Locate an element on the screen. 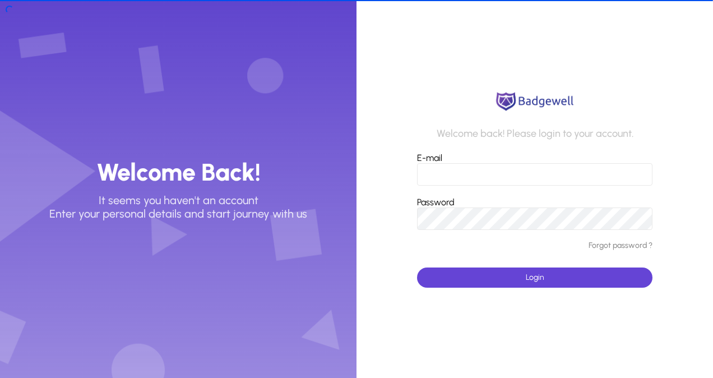 The width and height of the screenshot is (713, 378). p: Enter your personal details and start journey with us is located at coordinates (178, 214).